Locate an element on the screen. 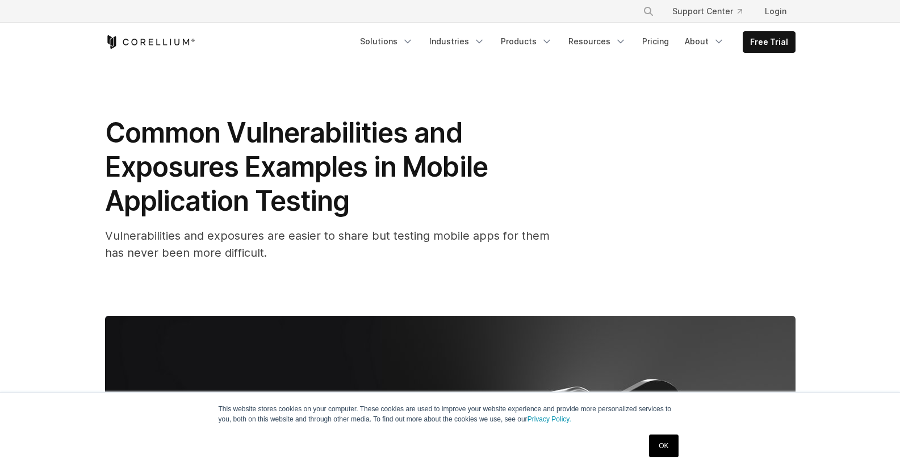  a: Resources is located at coordinates (597, 41).